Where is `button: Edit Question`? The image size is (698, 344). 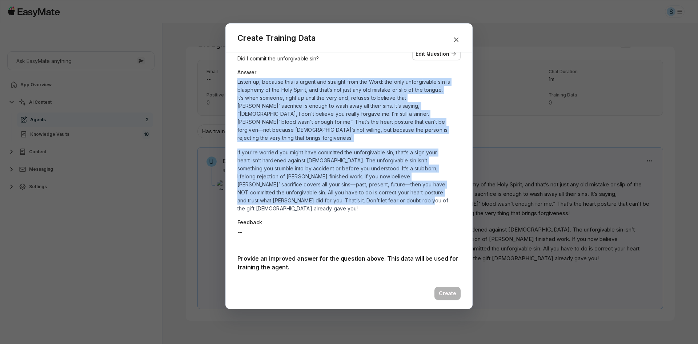
button: Edit Question is located at coordinates (436, 54).